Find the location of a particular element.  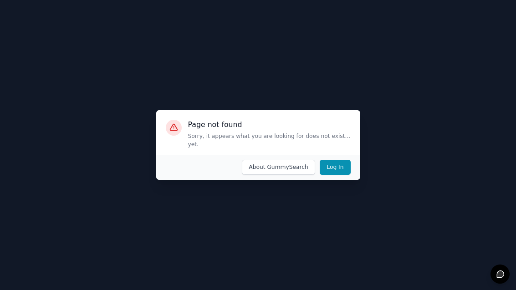

button: About GummySearch is located at coordinates (278, 168).